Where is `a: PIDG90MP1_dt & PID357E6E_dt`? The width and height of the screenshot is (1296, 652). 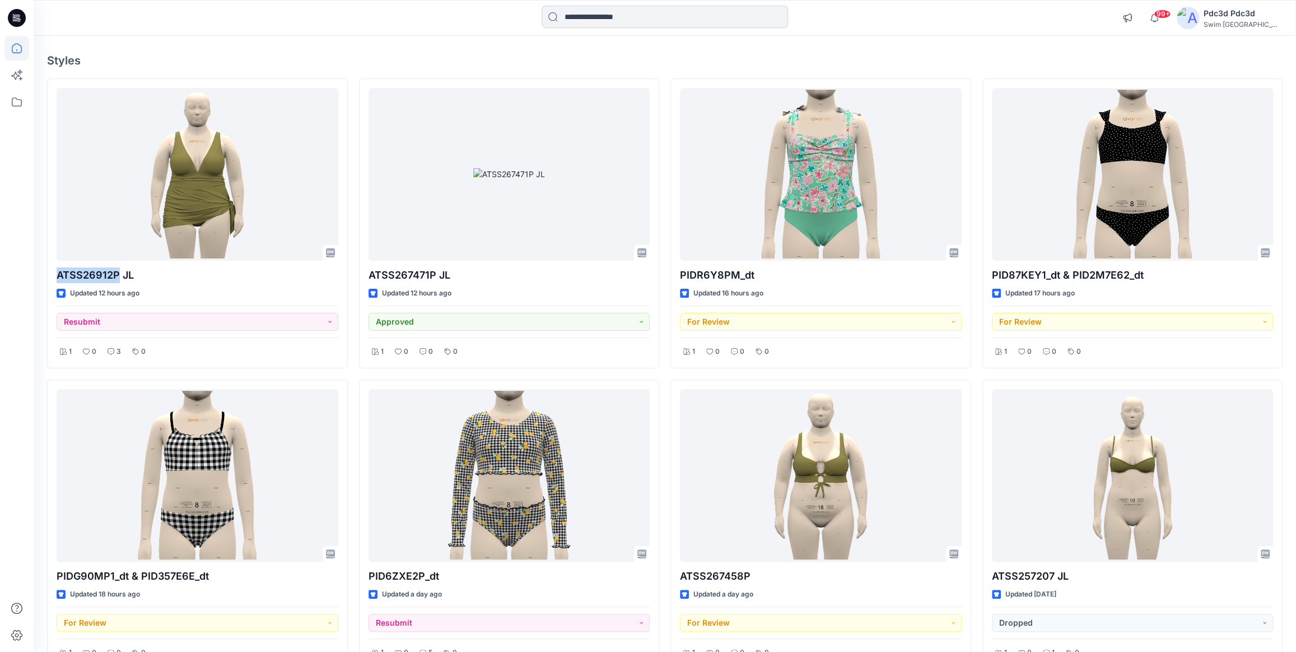
a: PIDG90MP1_dt & PID357E6E_dt is located at coordinates (197, 475).